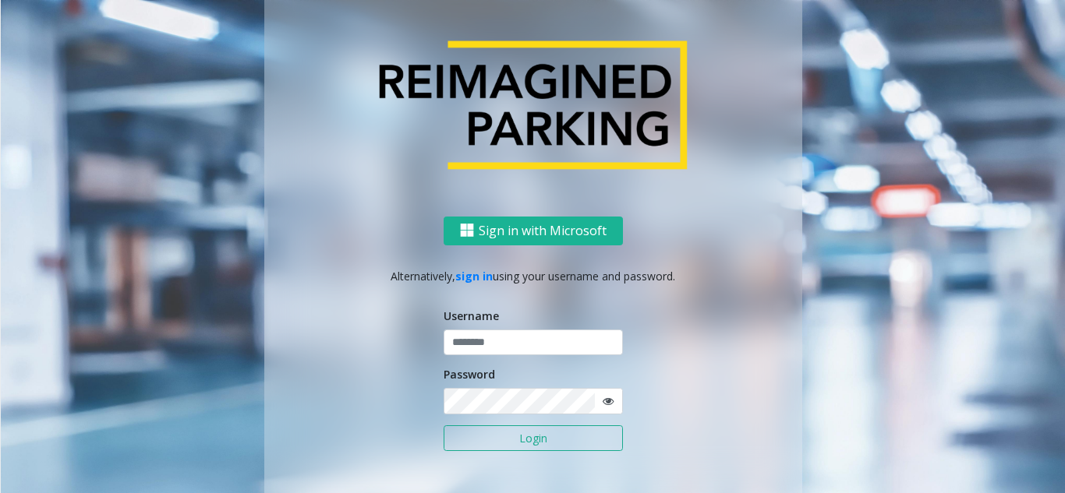 The height and width of the screenshot is (493, 1065). Describe the element at coordinates (533, 439) in the screenshot. I see `button: Login` at that location.